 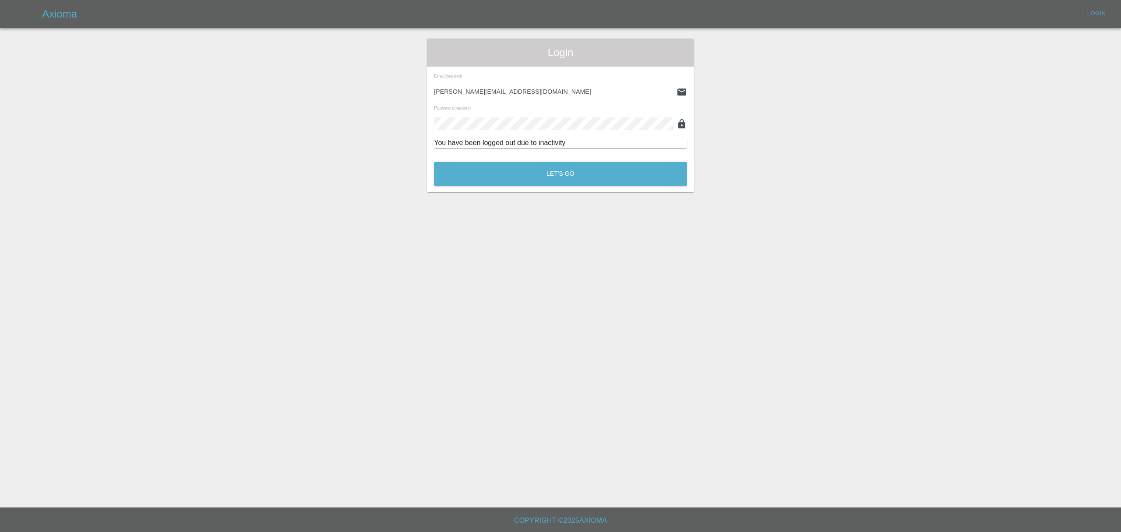 What do you see at coordinates (561, 53) in the screenshot?
I see `span: Login` at bounding box center [561, 53].